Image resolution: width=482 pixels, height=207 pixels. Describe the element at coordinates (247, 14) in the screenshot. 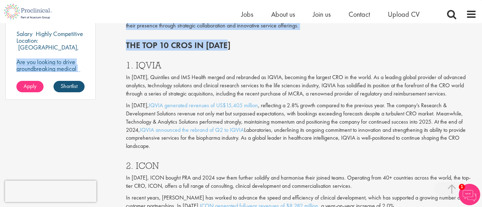

I see `a: Jobs` at that location.